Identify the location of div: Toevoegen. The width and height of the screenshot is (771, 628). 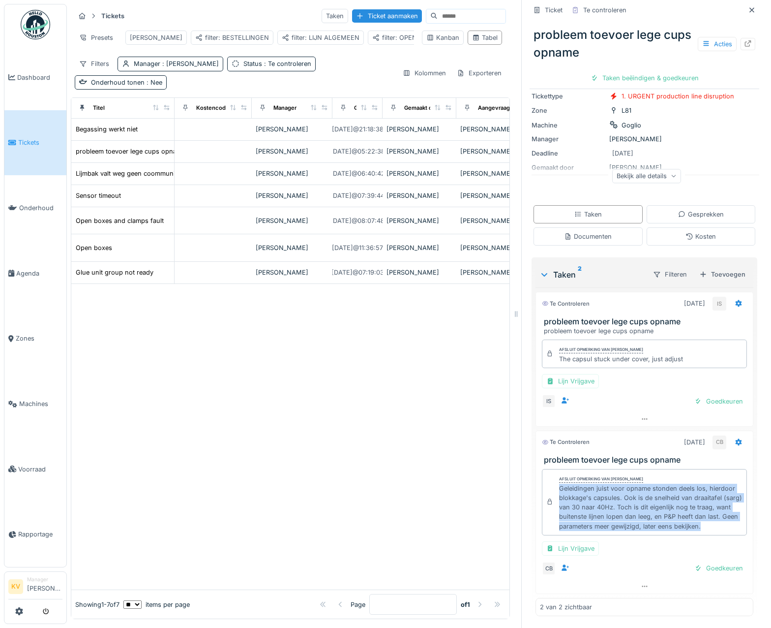
(723, 274).